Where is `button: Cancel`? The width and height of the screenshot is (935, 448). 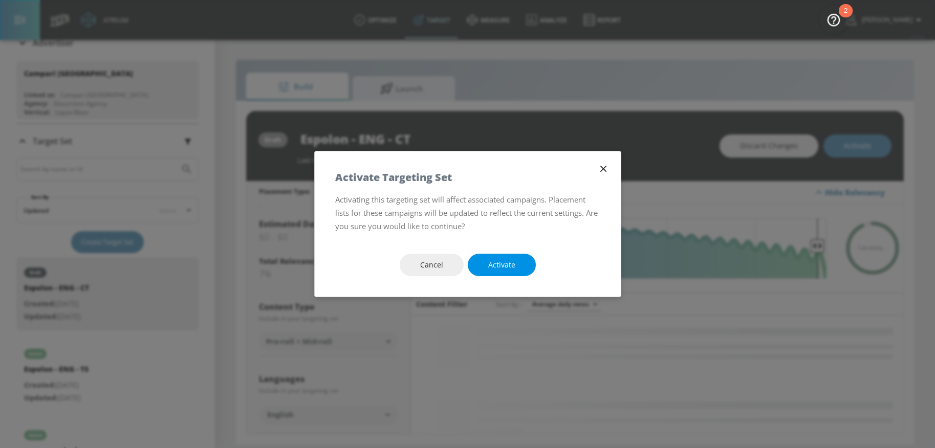 button: Cancel is located at coordinates (431, 265).